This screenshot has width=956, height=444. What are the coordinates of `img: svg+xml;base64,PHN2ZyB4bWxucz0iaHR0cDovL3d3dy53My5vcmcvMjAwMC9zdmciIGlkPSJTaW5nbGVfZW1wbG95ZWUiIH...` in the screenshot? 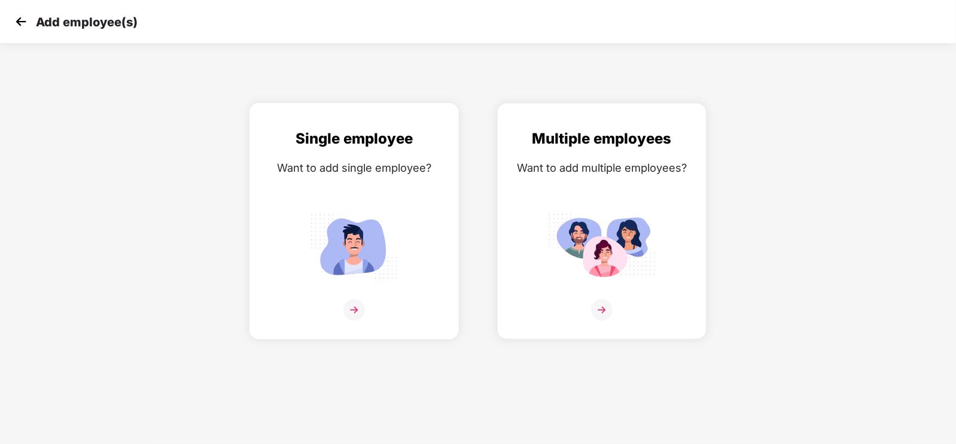 It's located at (354, 246).